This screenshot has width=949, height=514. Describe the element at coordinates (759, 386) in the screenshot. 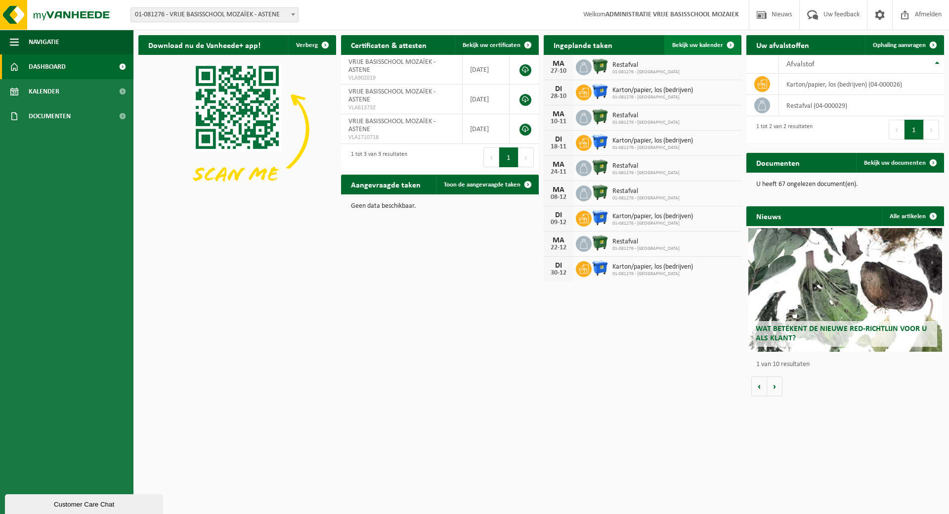

I see `button: Vorige` at that location.